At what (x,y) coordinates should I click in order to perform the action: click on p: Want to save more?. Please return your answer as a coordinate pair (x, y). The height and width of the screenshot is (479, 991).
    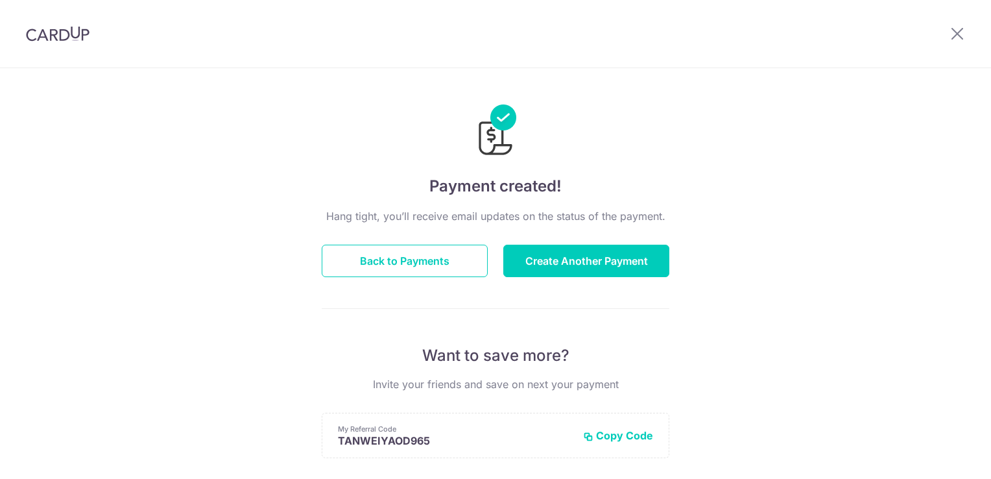
    Looking at the image, I should click on (496, 355).